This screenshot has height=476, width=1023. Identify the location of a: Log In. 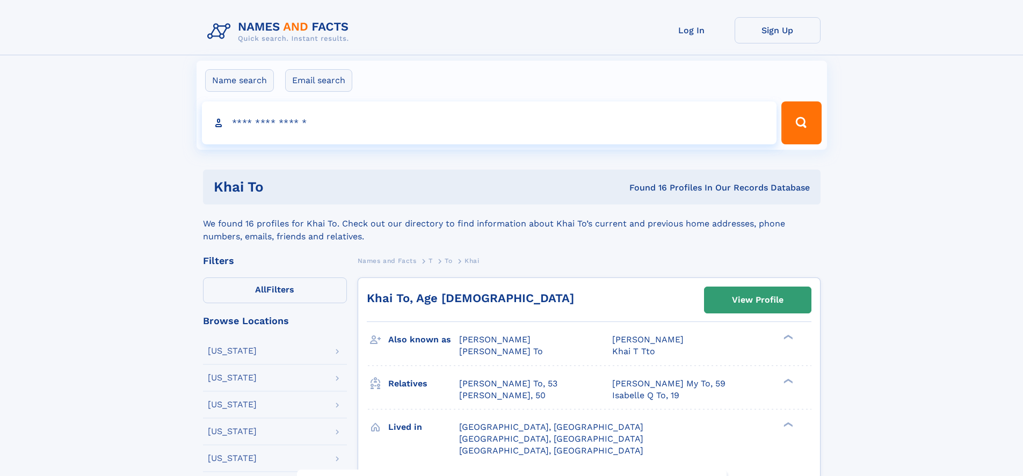
(692, 30).